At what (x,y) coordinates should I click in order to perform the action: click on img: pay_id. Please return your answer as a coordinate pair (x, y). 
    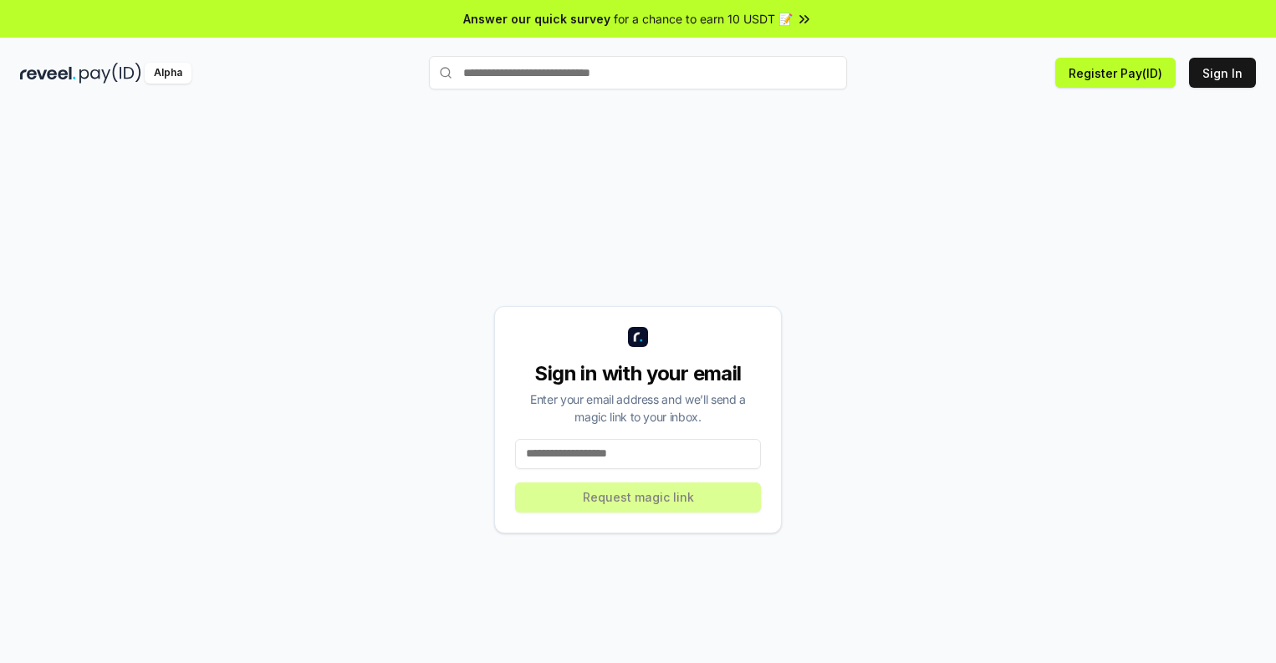
    Looking at the image, I should click on (110, 73).